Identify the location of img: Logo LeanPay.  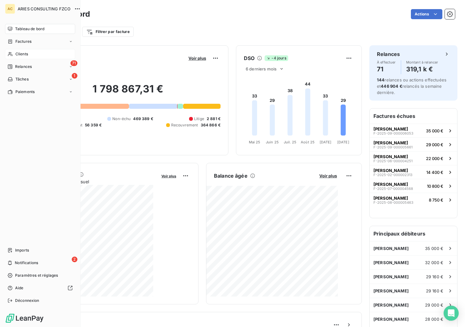
(25, 318).